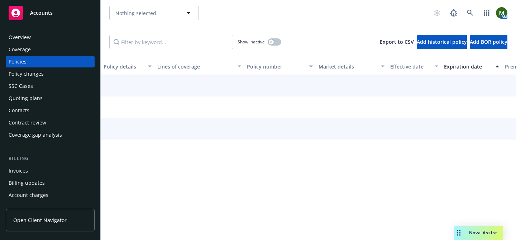 Image resolution: width=516 pixels, height=240 pixels. I want to click on div: Expiration date, so click(468, 66).